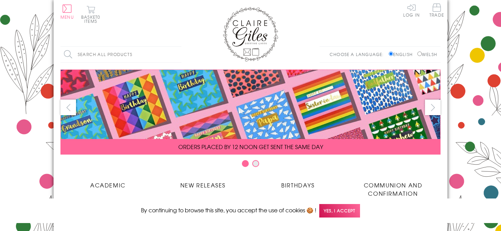 This screenshot has height=231, width=501. I want to click on label: Welsh, so click(427, 54).